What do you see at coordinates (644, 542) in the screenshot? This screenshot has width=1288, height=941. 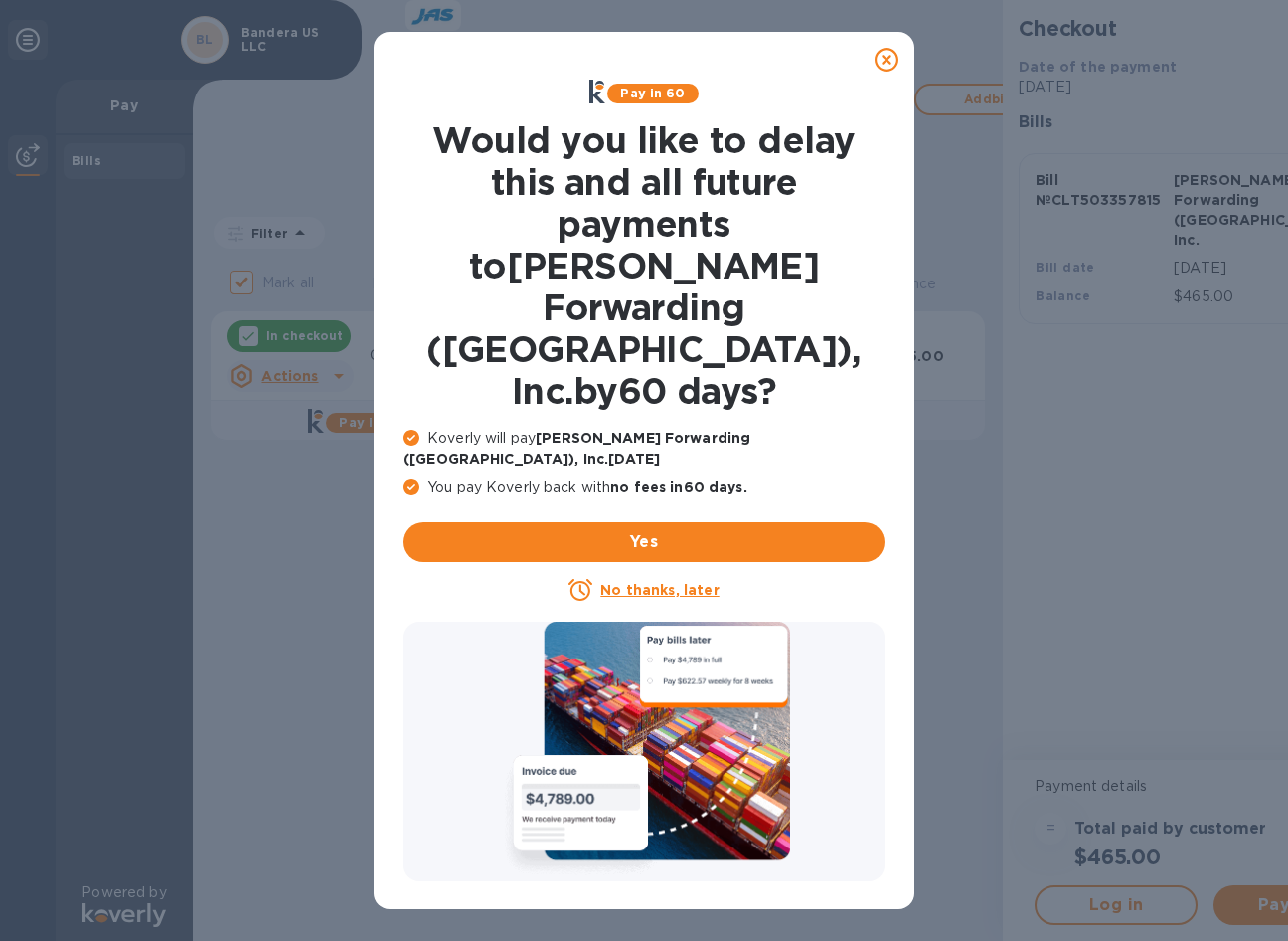 I see `span: Yes` at bounding box center [644, 542].